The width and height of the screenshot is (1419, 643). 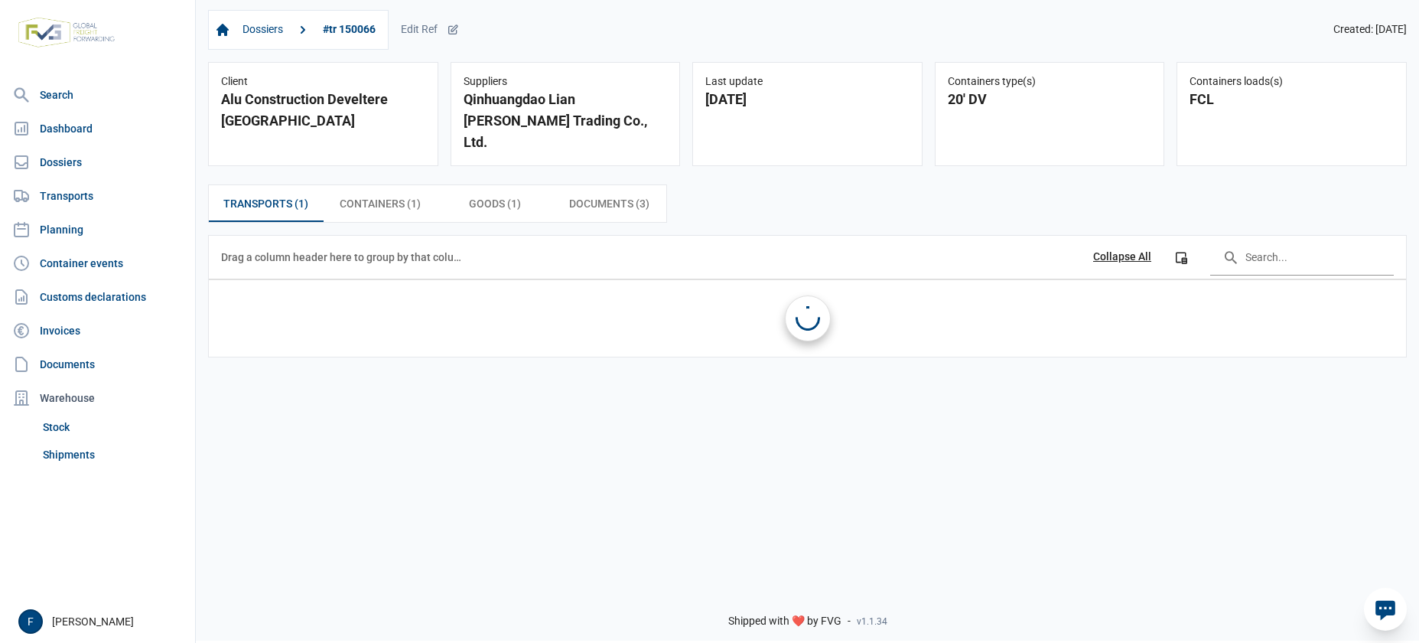 I want to click on a: Container events, so click(x=97, y=263).